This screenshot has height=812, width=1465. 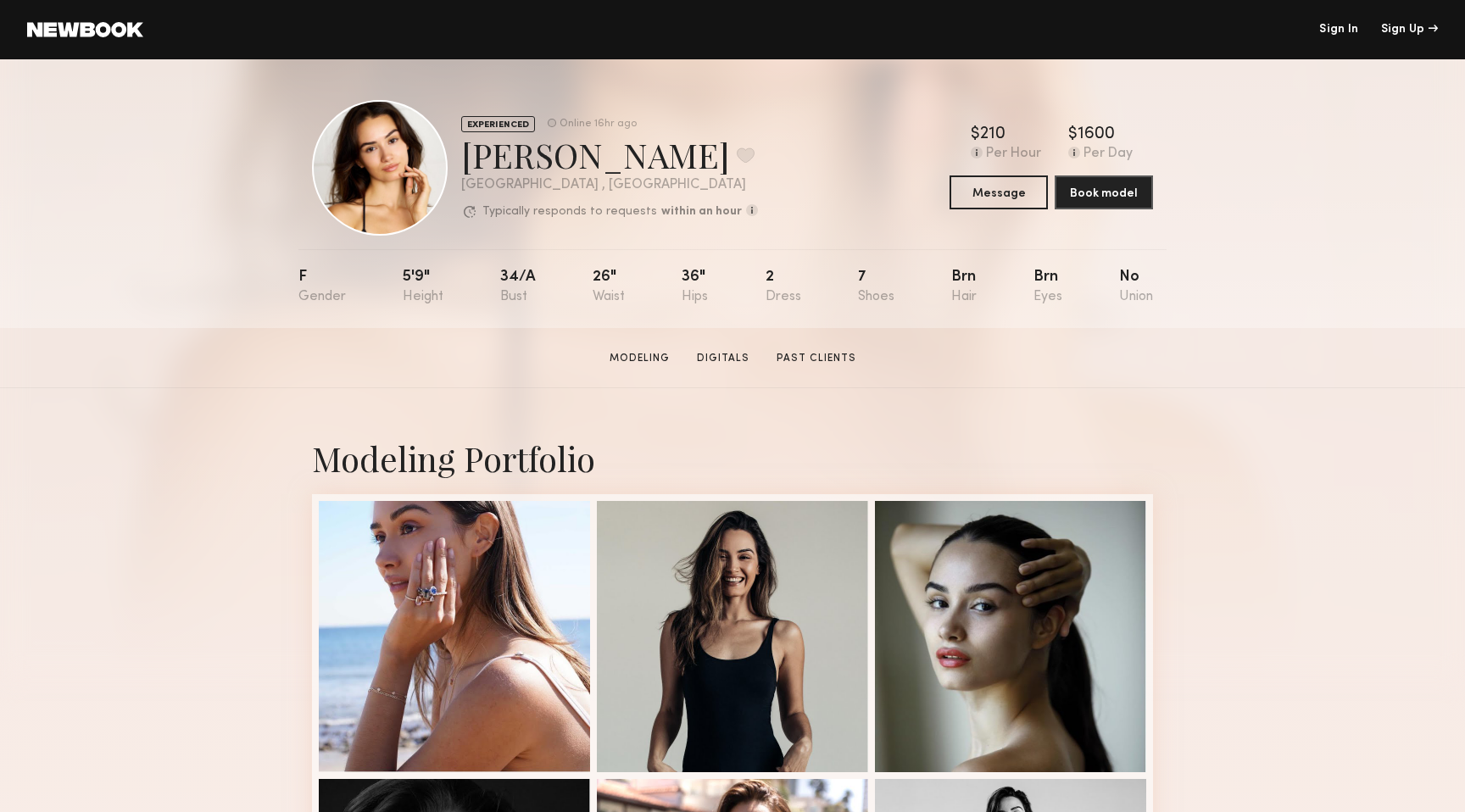 What do you see at coordinates (732, 458) in the screenshot?
I see `div: Modeling Portfolio` at bounding box center [732, 458].